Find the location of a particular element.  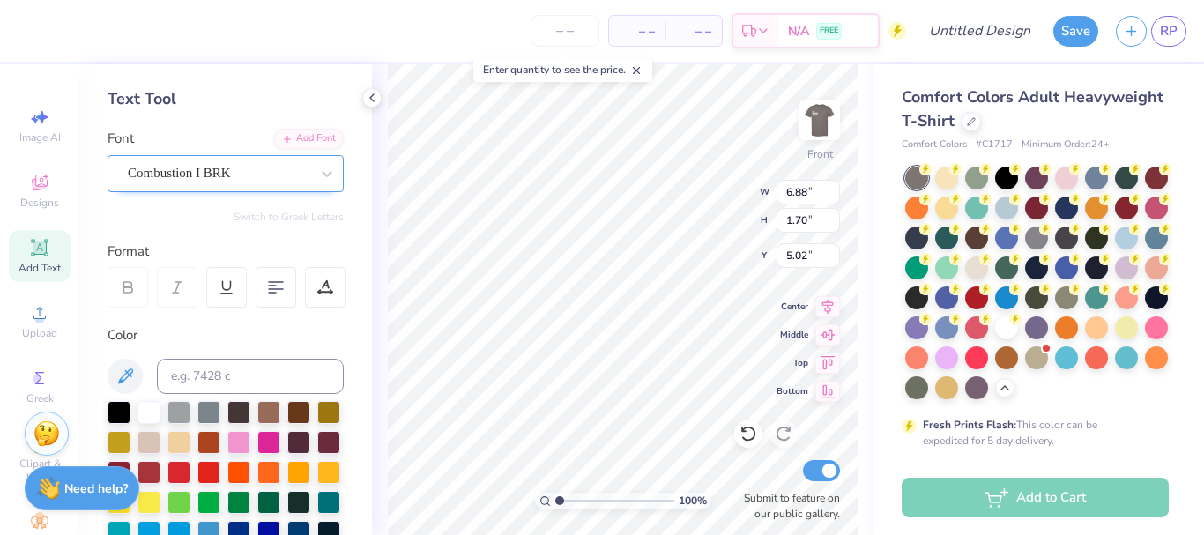

span: Greek is located at coordinates (40, 398).